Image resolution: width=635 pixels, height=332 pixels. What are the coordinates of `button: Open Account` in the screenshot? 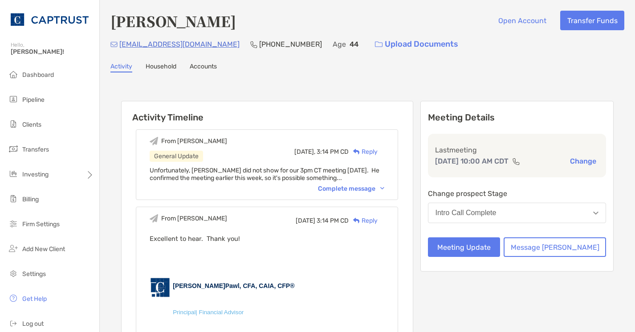 It's located at (522, 20).